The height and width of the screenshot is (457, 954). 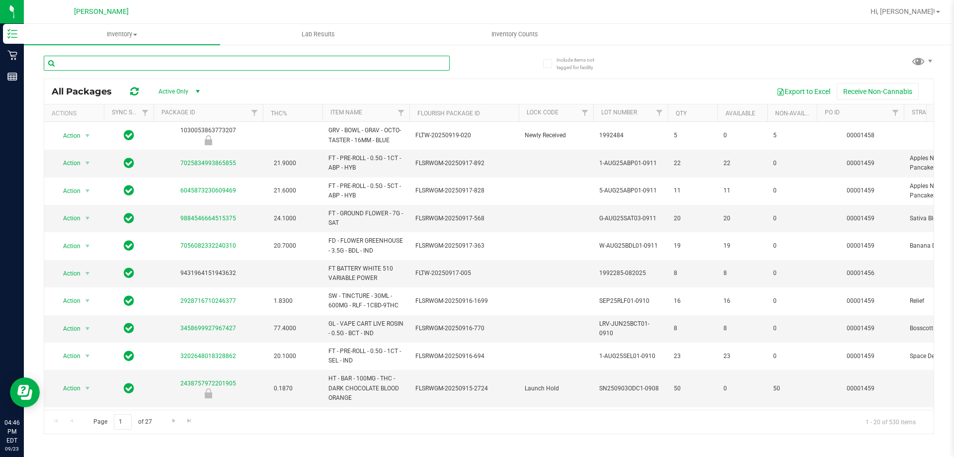 What do you see at coordinates (366, 246) in the screenshot?
I see `span: FD - FLOWER GREENHOUSE - 3.5G - BDL - IND` at bounding box center [366, 246].